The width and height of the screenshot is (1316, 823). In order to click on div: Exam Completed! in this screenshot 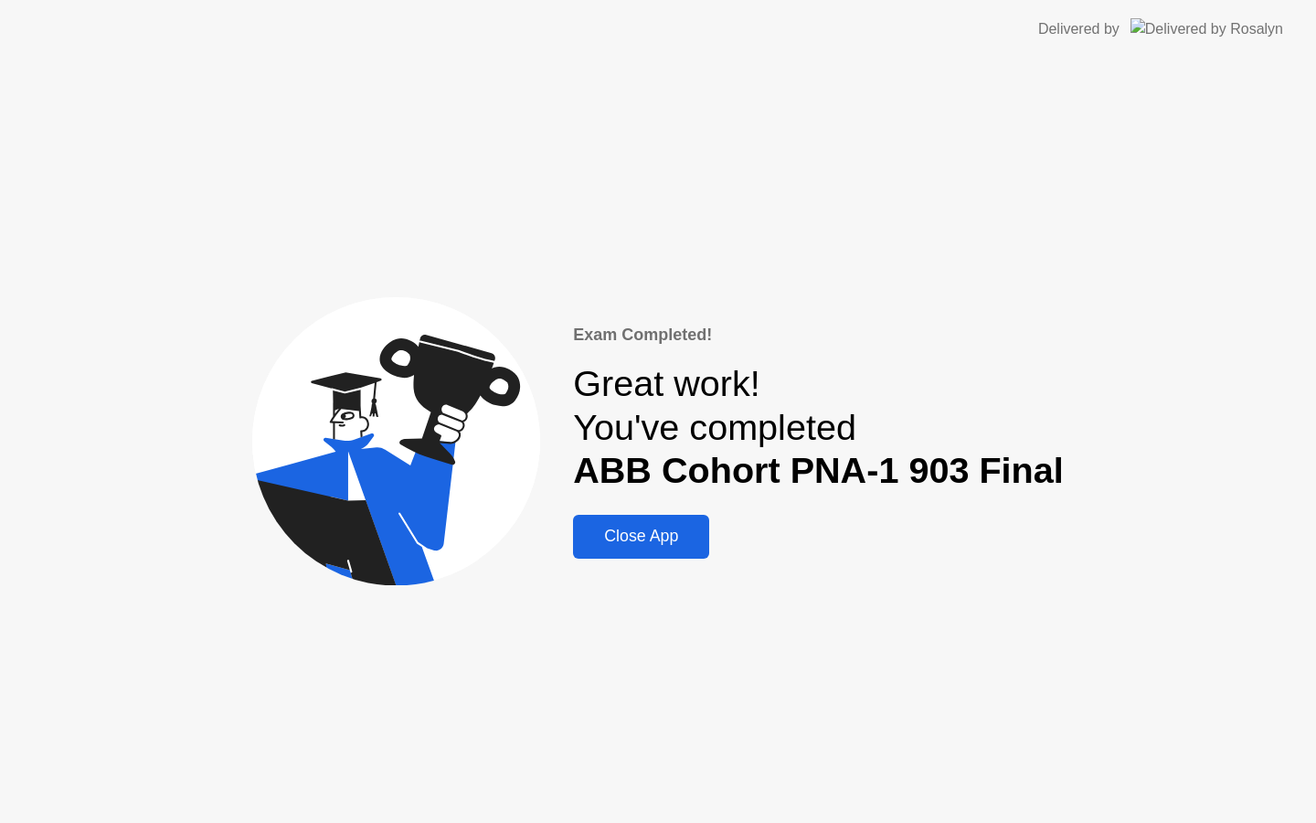, I will do `click(818, 335)`.